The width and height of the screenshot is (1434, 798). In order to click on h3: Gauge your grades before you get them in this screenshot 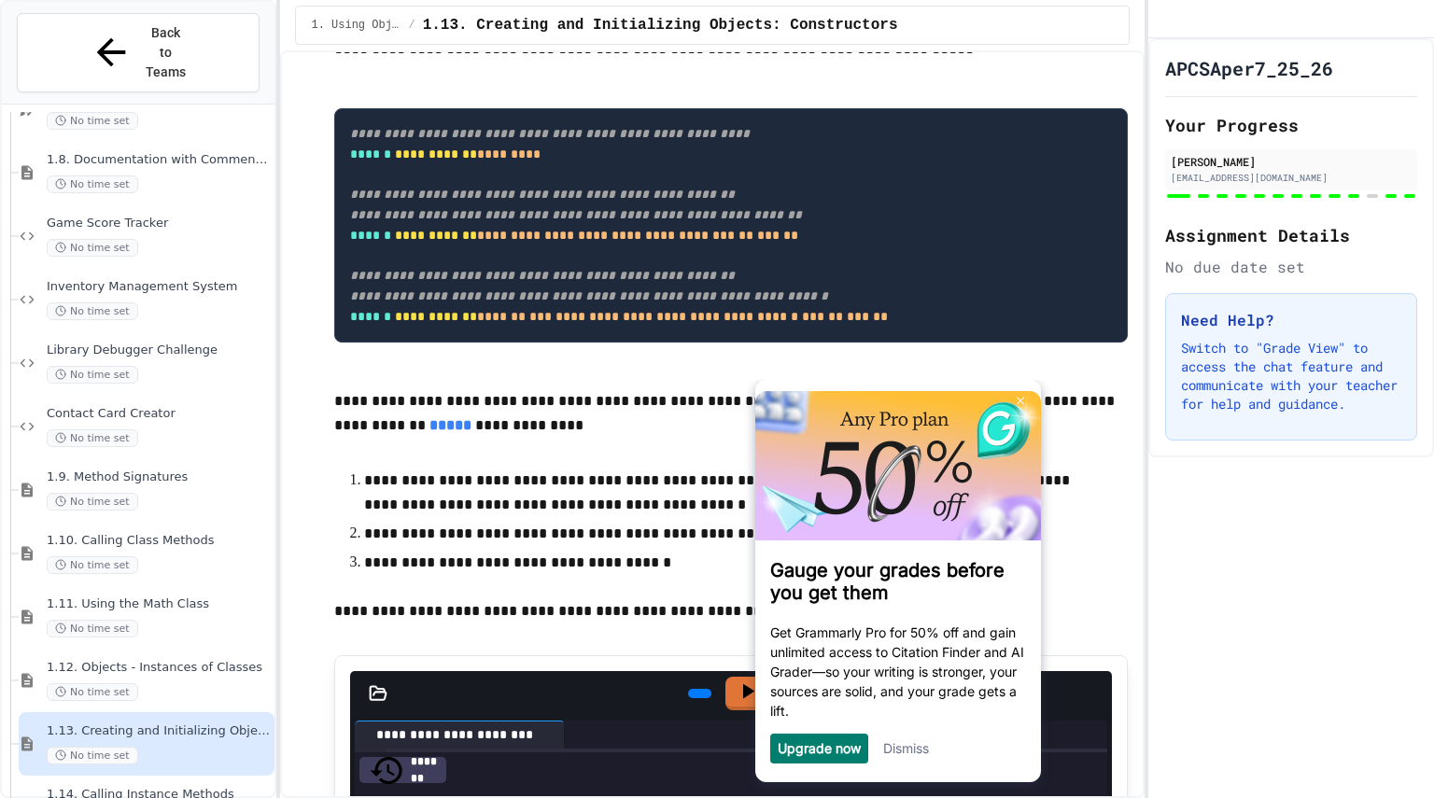, I will do `click(153, 202)`.